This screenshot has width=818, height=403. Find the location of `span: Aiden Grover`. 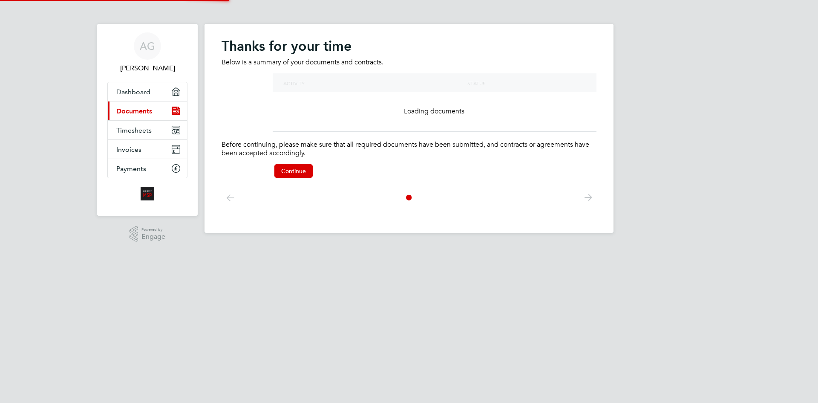

span: Aiden Grover is located at coordinates (147, 68).